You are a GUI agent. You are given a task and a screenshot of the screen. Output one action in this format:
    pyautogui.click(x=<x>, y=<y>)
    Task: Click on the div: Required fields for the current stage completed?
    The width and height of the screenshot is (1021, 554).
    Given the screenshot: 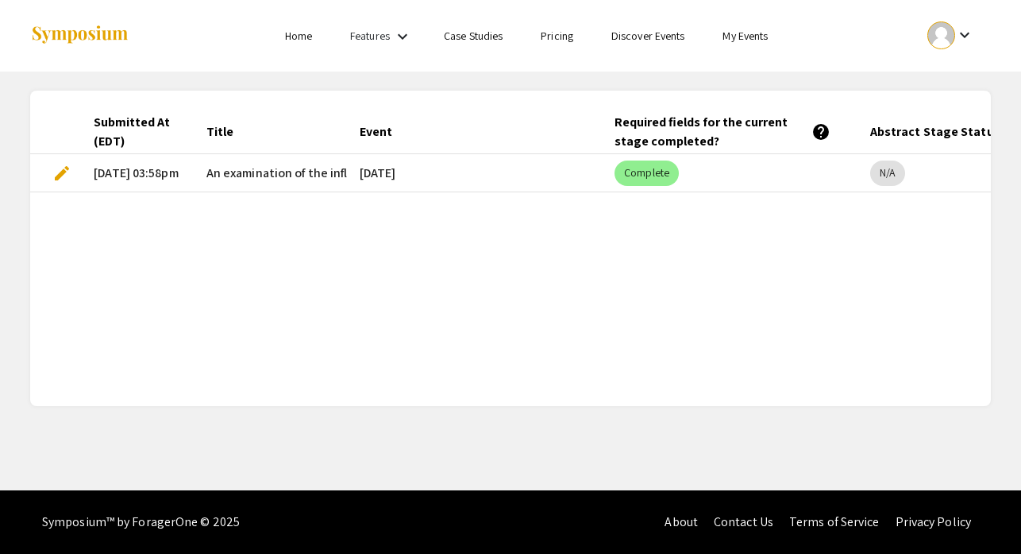 What is the action you would take?
    pyautogui.click(x=723, y=132)
    